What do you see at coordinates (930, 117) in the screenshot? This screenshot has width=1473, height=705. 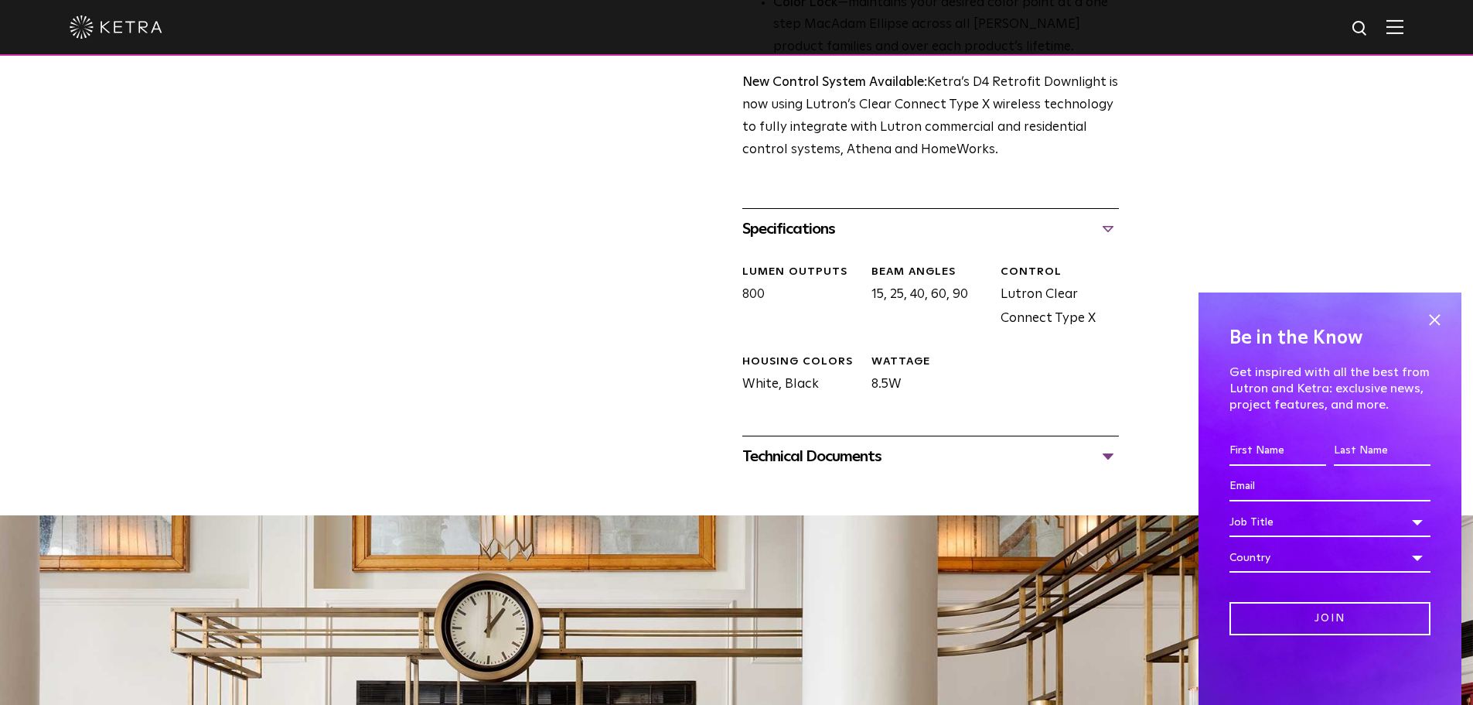 I see `p: Ketra’s D4 Retrofit Downlight is now using Lutron’s Clear Connect Type X wireless technology to f...` at bounding box center [930, 117].